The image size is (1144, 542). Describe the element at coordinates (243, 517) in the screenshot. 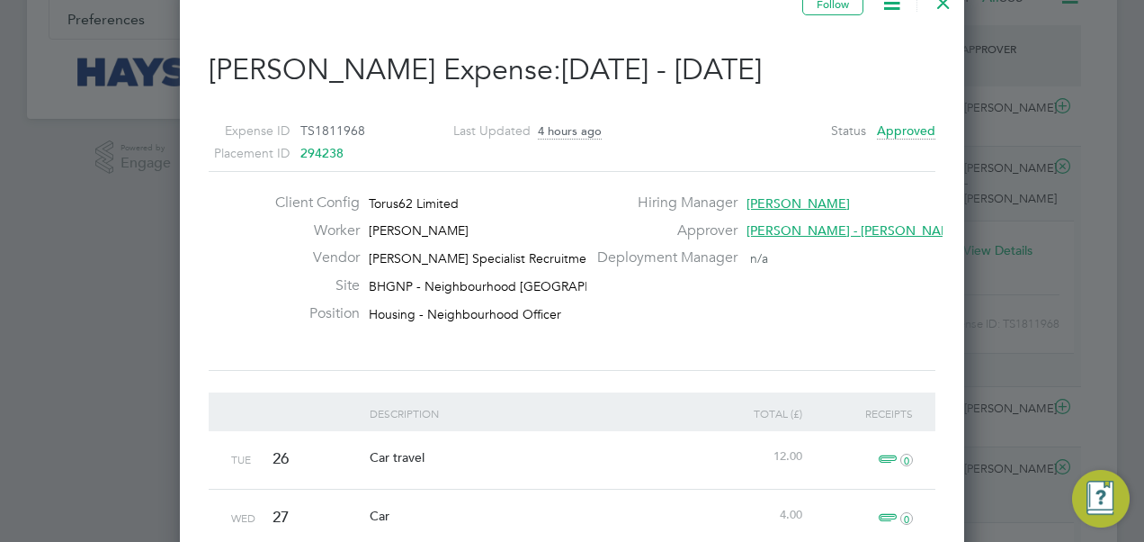

I see `span: Wed` at that location.